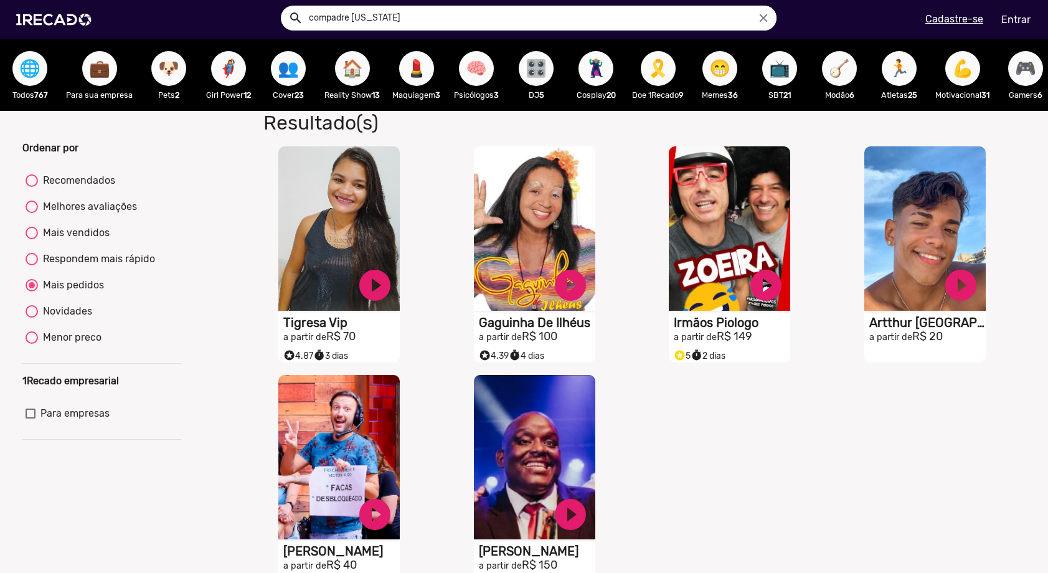  What do you see at coordinates (732, 337) in the screenshot?
I see `h2: R$ 149` at bounding box center [732, 337].